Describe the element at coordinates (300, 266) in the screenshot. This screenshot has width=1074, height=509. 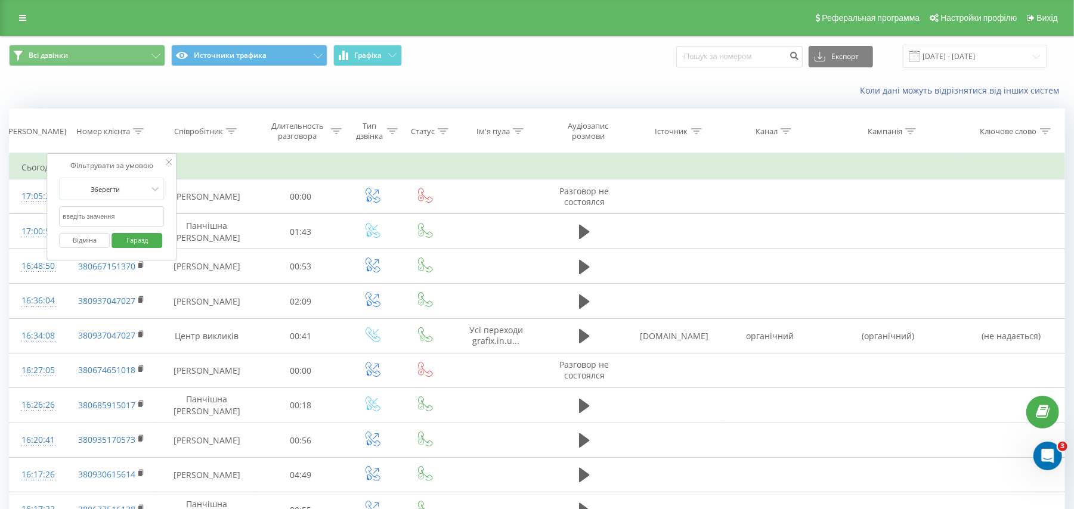
I see `font: 00:53` at that location.